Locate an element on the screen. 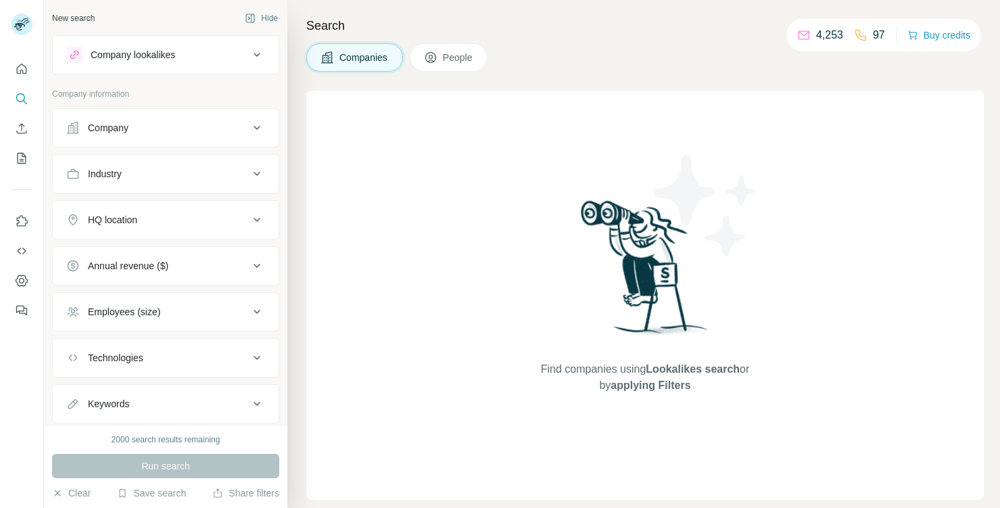 The image size is (1000, 508). button: Keywords is located at coordinates (166, 404).